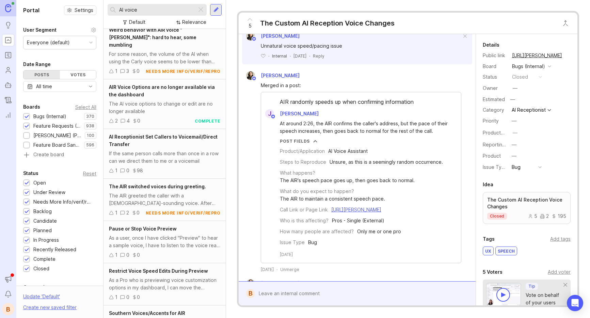 The height and width of the screenshot is (318, 590). I want to click on div: Backlog, so click(43, 211).